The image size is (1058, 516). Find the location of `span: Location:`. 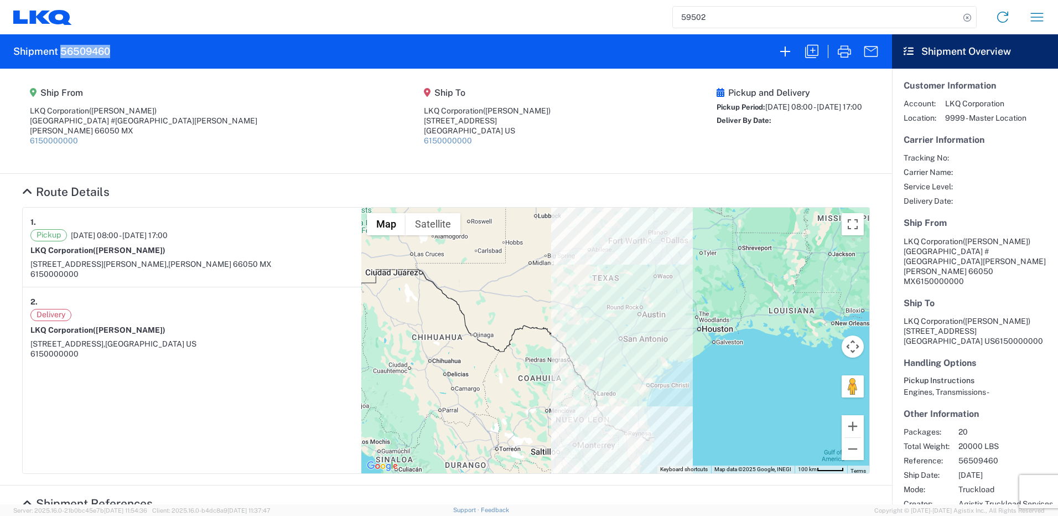

span: Location: is located at coordinates (920, 118).